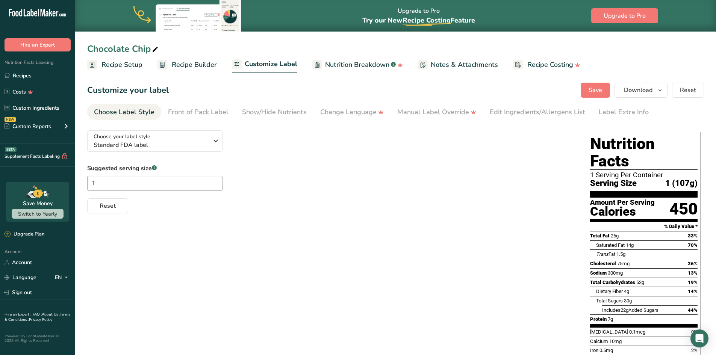  Describe the element at coordinates (599, 341) in the screenshot. I see `span: Calcium` at that location.